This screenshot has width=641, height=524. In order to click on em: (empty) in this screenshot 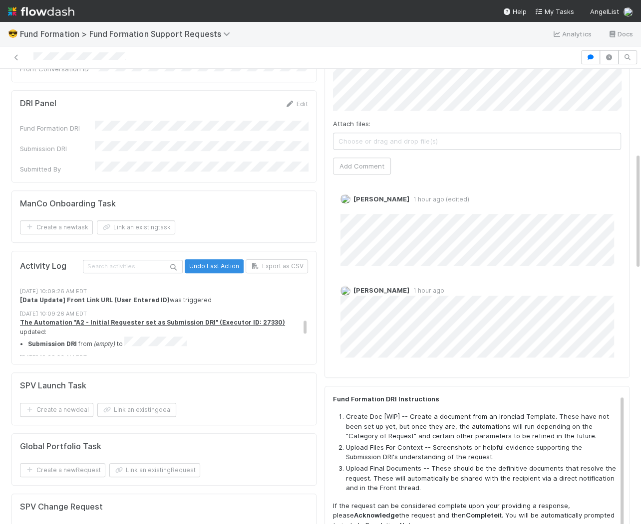, I will do `click(104, 344)`.